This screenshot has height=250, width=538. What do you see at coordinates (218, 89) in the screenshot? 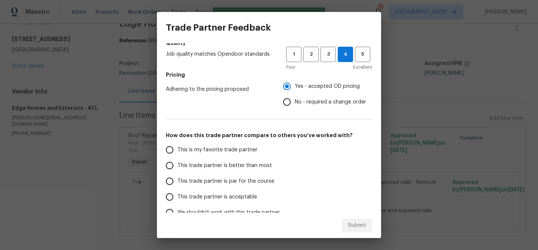
I see `span: Adhering to the pricing proposed` at bounding box center [218, 89].